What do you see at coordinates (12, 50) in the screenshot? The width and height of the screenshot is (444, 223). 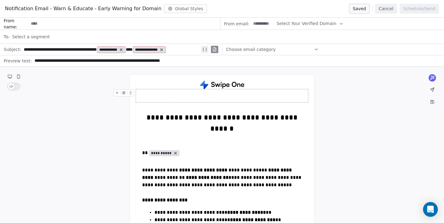 I see `span: Subject:` at bounding box center [12, 50].